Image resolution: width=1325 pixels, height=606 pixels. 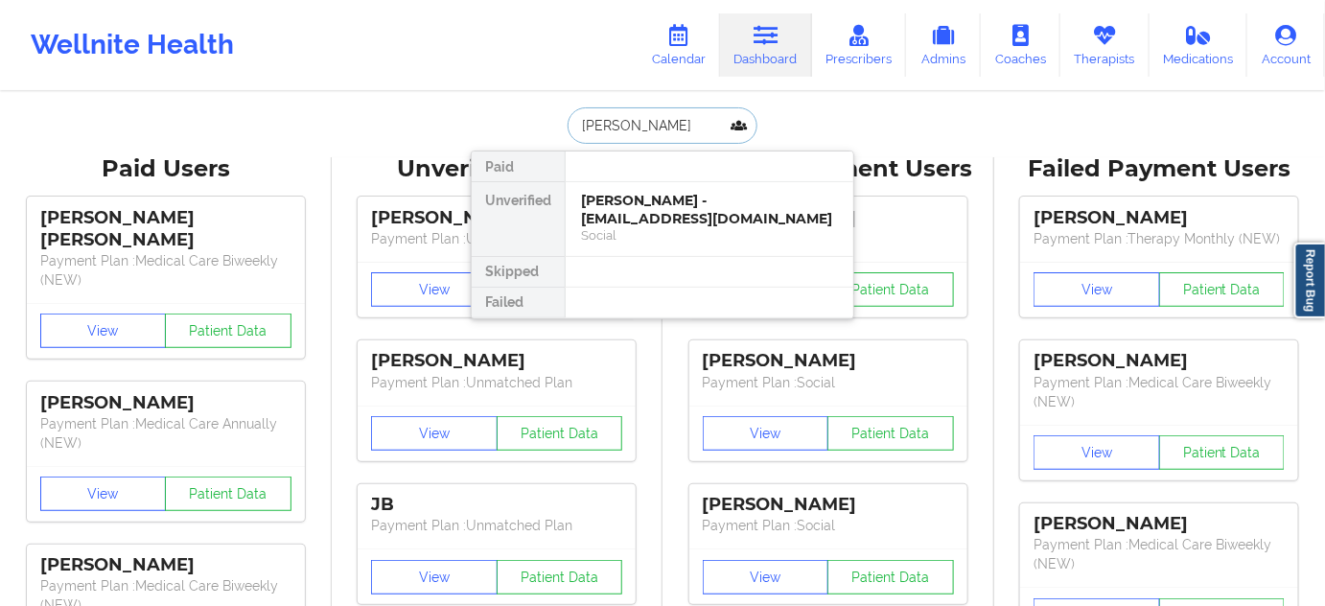 I want to click on a: Medications, so click(x=1199, y=45).